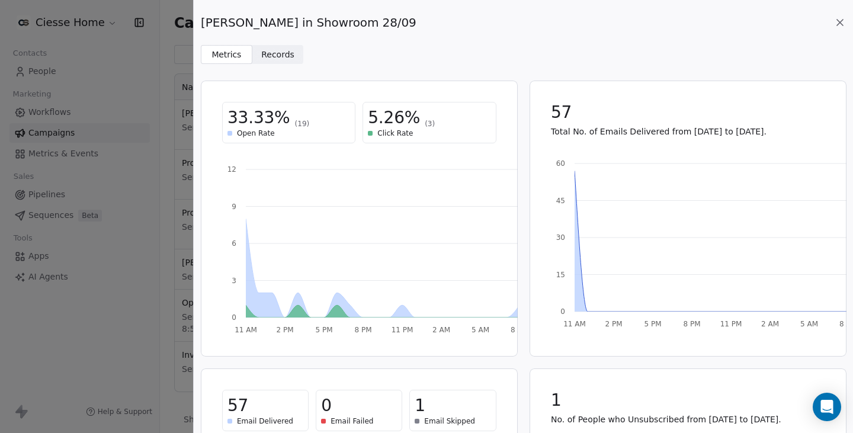 This screenshot has height=433, width=853. Describe the element at coordinates (449, 421) in the screenshot. I see `span: Email Skipped` at that location.